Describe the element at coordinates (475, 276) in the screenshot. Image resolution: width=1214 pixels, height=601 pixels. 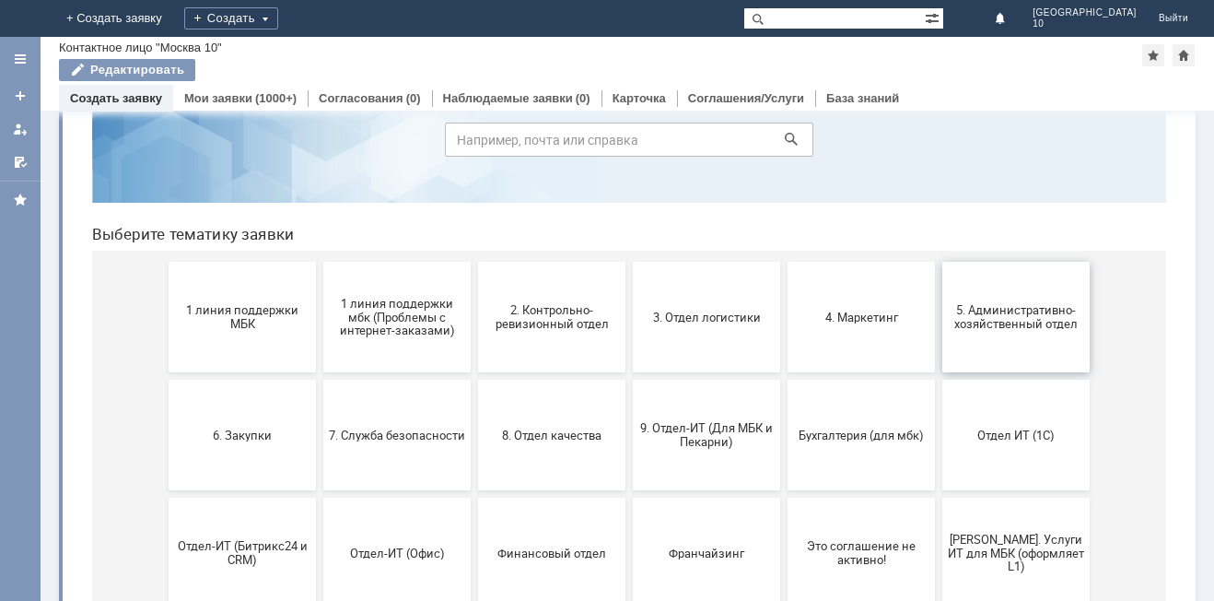
I see `button: 2. Контрольно-ревизионный отдел` at that location.